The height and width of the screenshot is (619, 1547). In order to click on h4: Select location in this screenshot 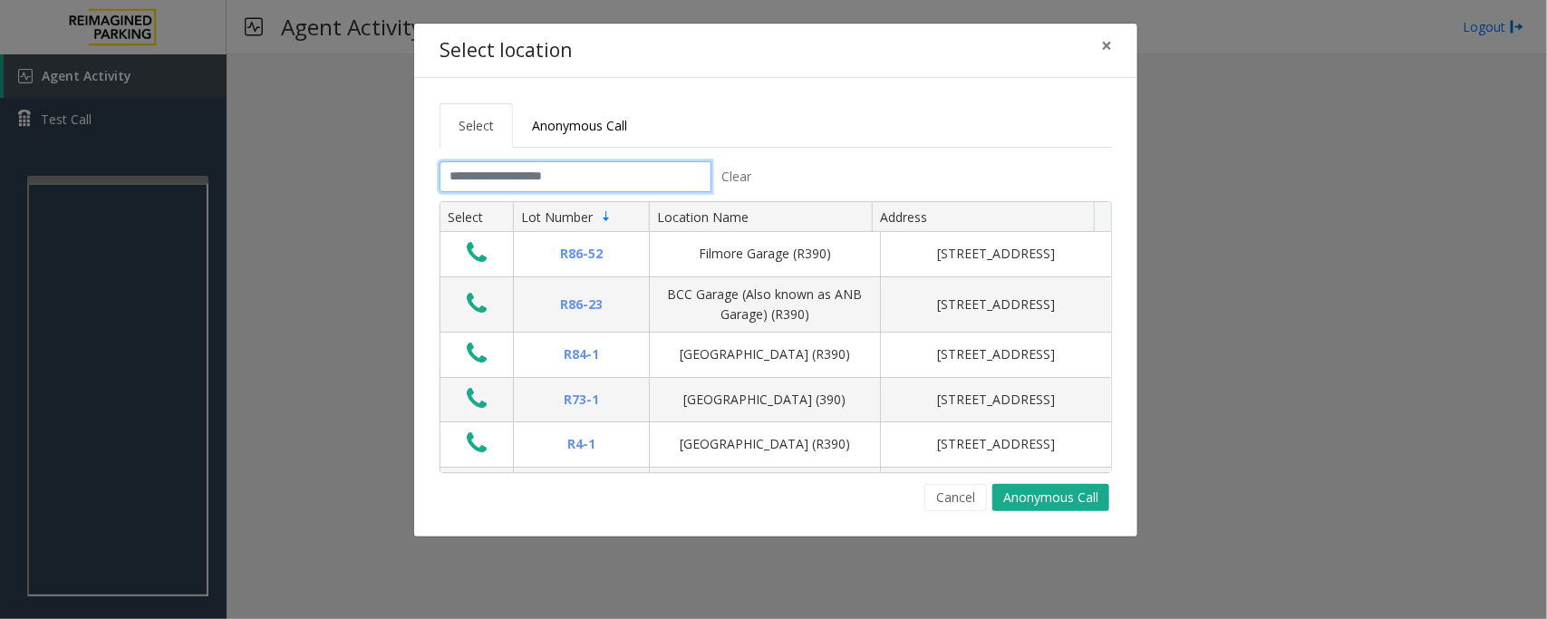, I will do `click(506, 51)`.